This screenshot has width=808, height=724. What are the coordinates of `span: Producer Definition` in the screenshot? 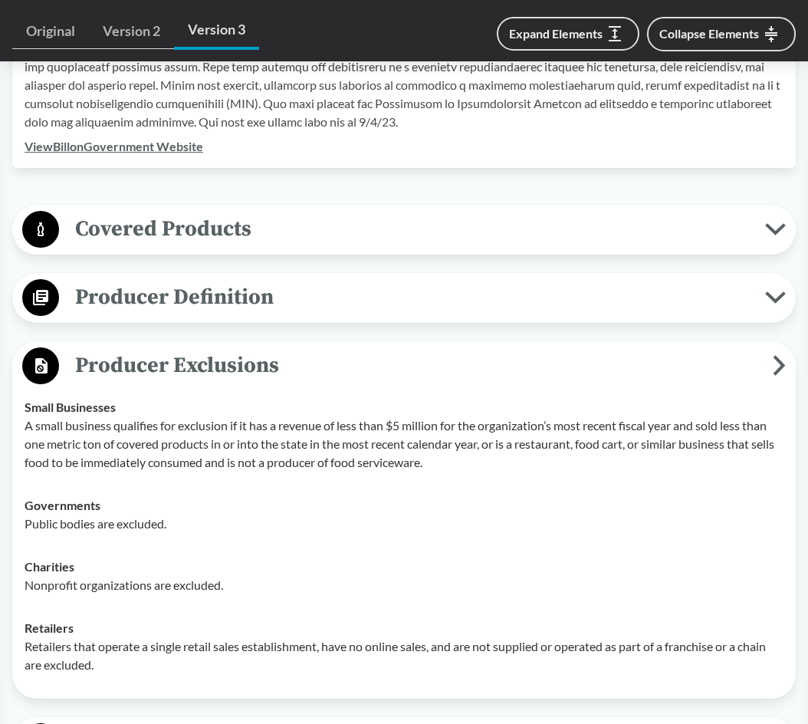 It's located at (412, 297).